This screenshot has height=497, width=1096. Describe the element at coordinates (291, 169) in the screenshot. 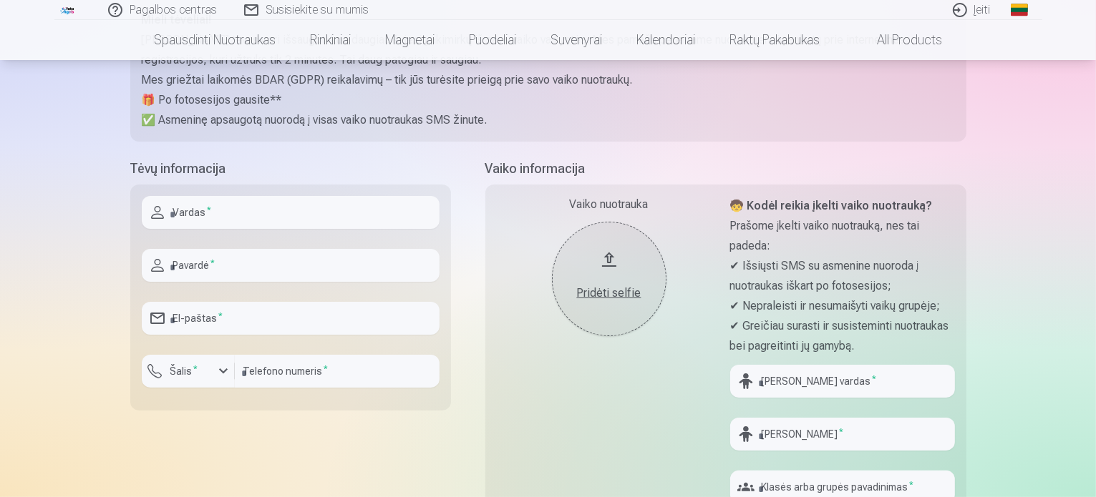

I see `h5: Tėvų informacija` at that location.